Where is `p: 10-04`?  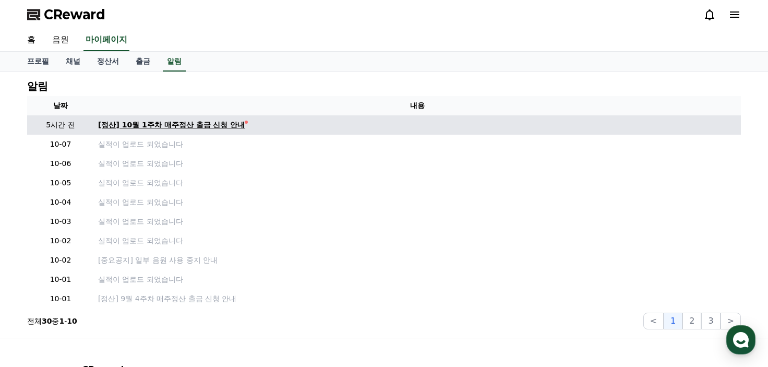 p: 10-04 is located at coordinates (61, 202).